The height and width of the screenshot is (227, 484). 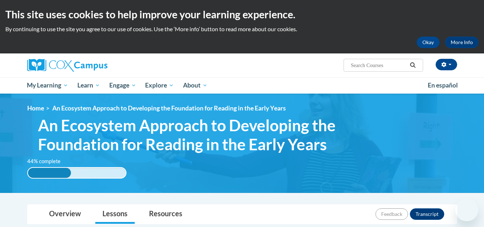 What do you see at coordinates (35, 108) in the screenshot?
I see `a: Home` at bounding box center [35, 108].